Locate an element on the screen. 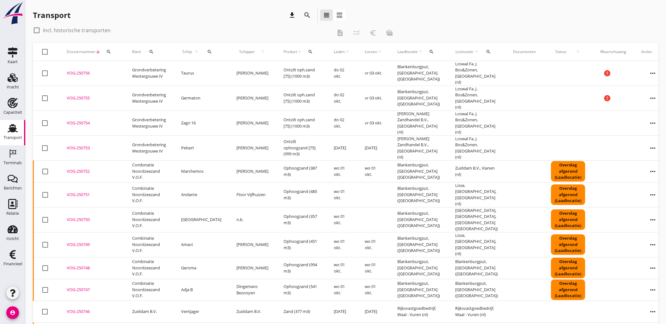 The width and height of the screenshot is (666, 324). div: VOG-250747 is located at coordinates (92, 290).